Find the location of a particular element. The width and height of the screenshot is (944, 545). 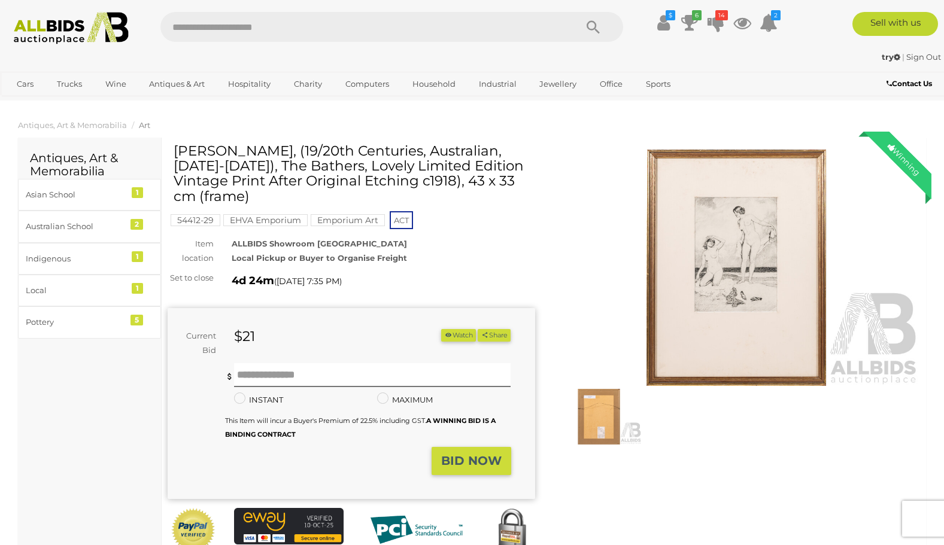

a: 2 is located at coordinates (768, 23).